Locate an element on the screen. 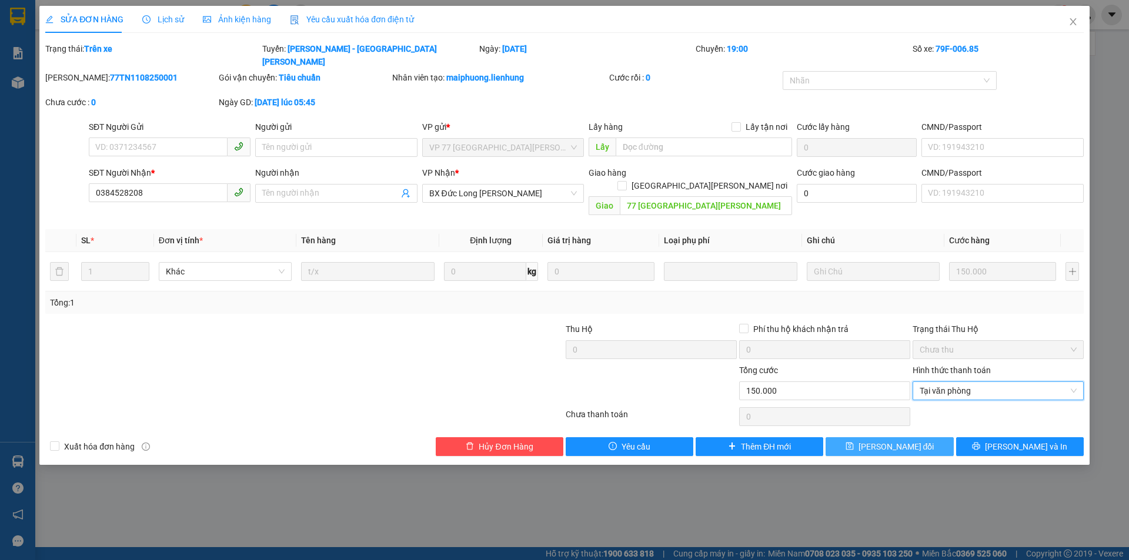  span: SL is located at coordinates (86, 240).